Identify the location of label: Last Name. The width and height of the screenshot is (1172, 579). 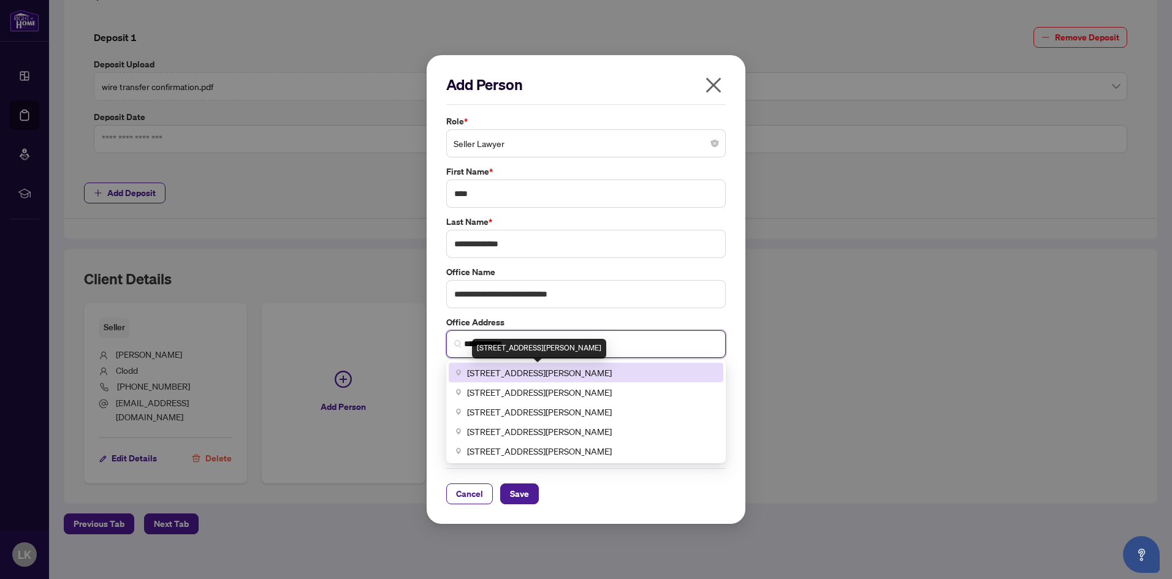
(586, 222).